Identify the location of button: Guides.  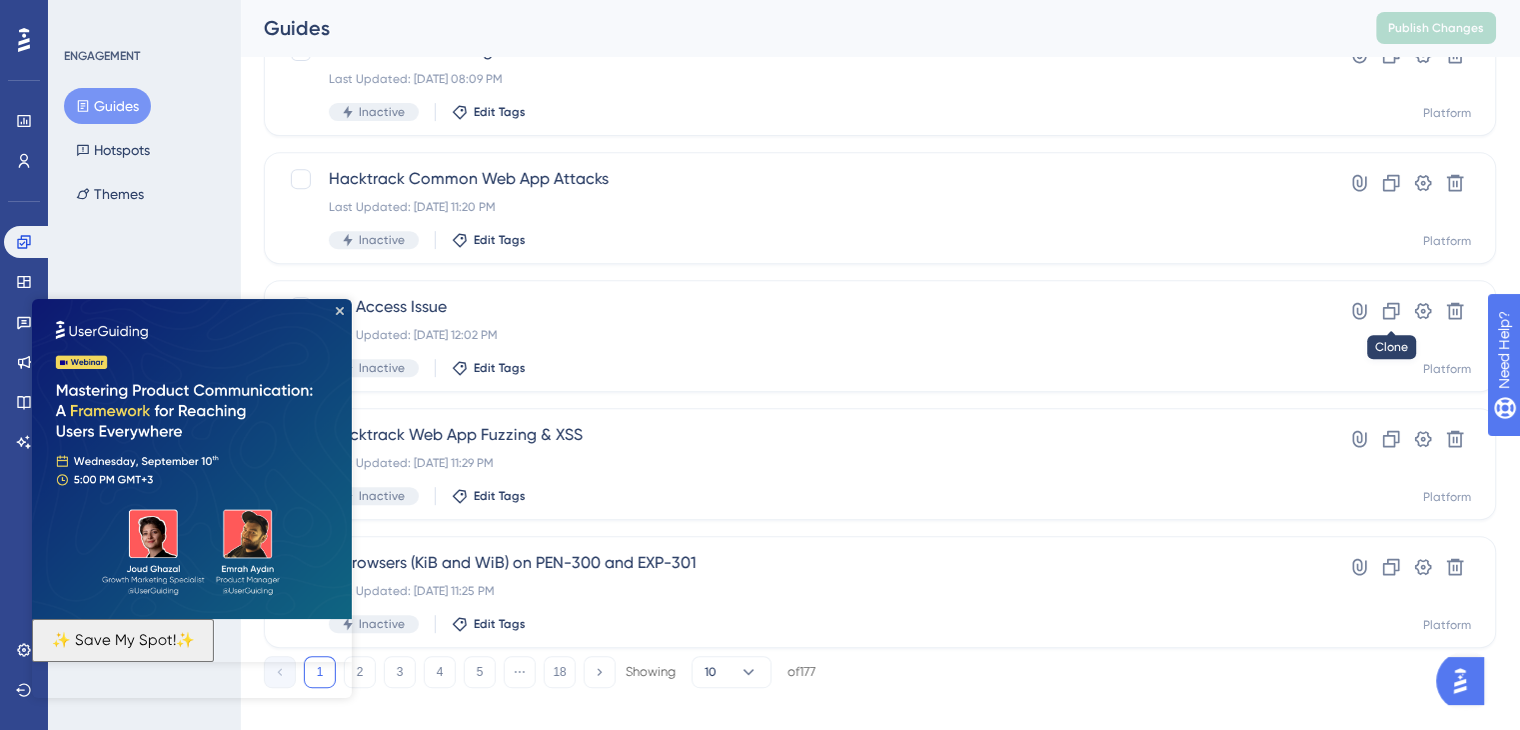
(107, 106).